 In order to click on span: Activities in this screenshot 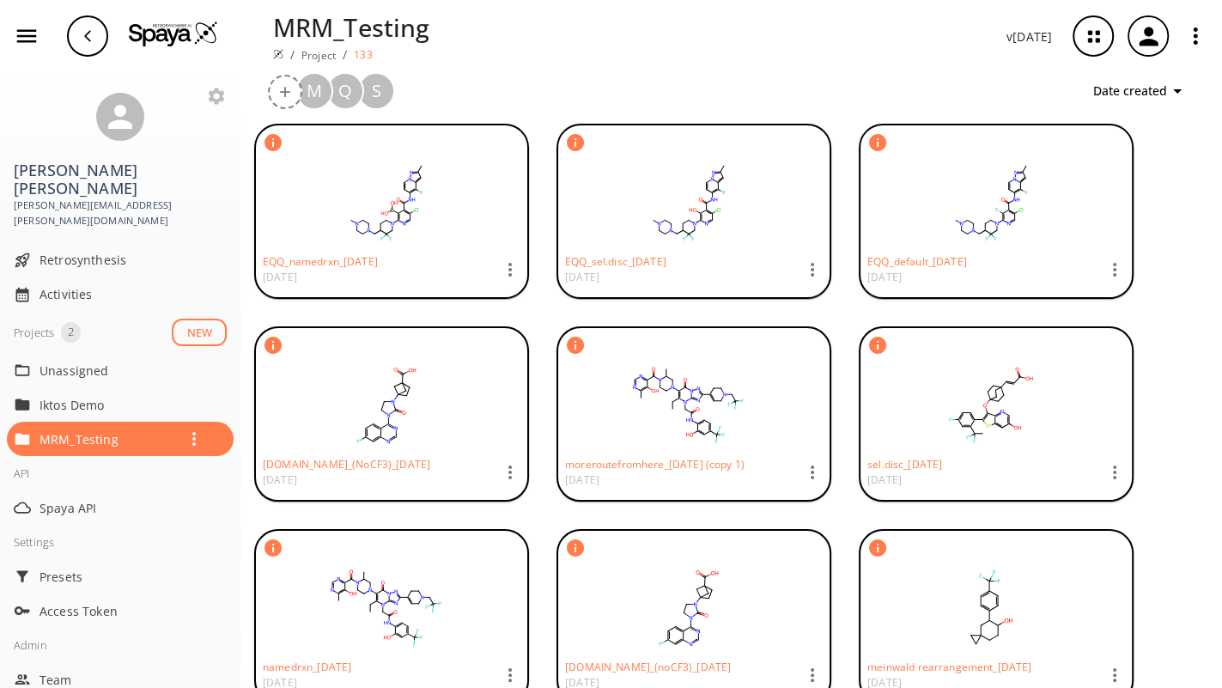, I will do `click(133, 294)`.